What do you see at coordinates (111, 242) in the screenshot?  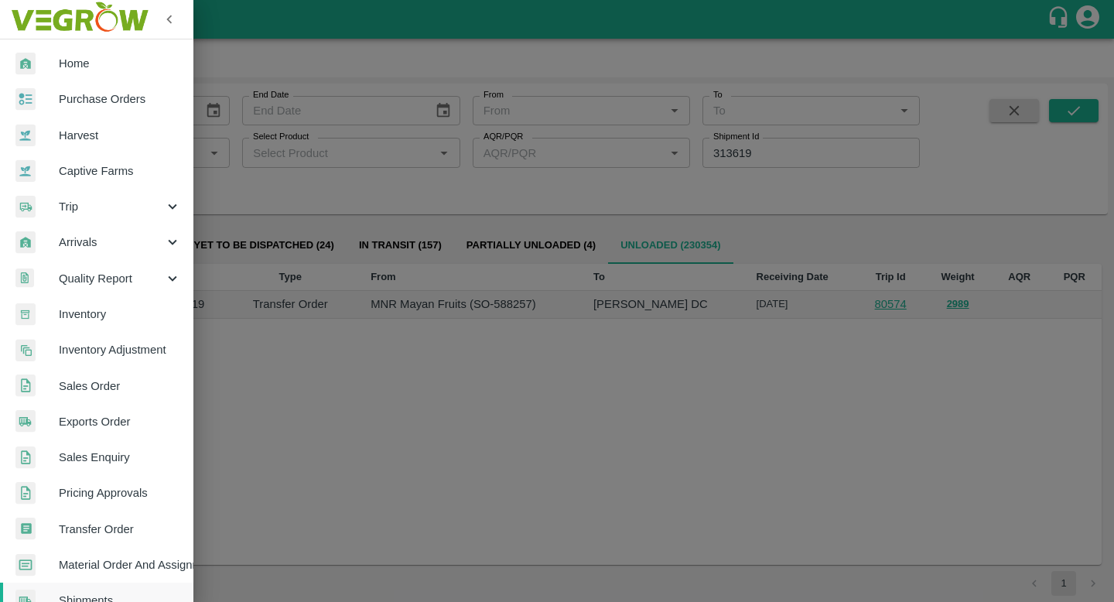 I see `span: Arrivals` at bounding box center [111, 242].